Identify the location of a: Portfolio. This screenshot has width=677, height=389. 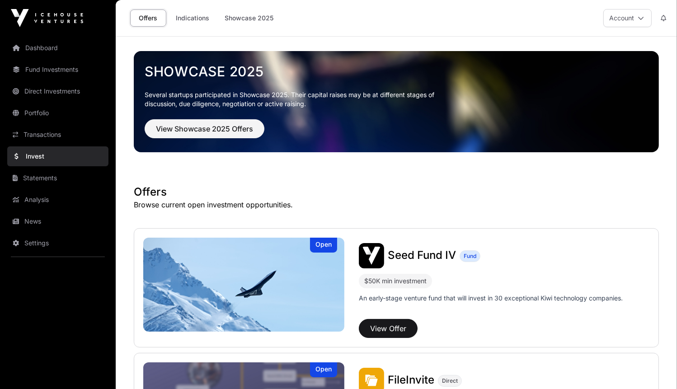
(58, 113).